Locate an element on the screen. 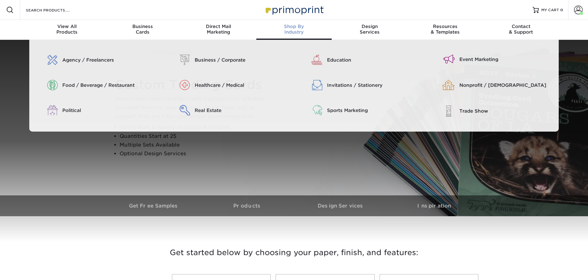 The height and width of the screenshot is (280, 588). div: Political is located at coordinates (110, 110).